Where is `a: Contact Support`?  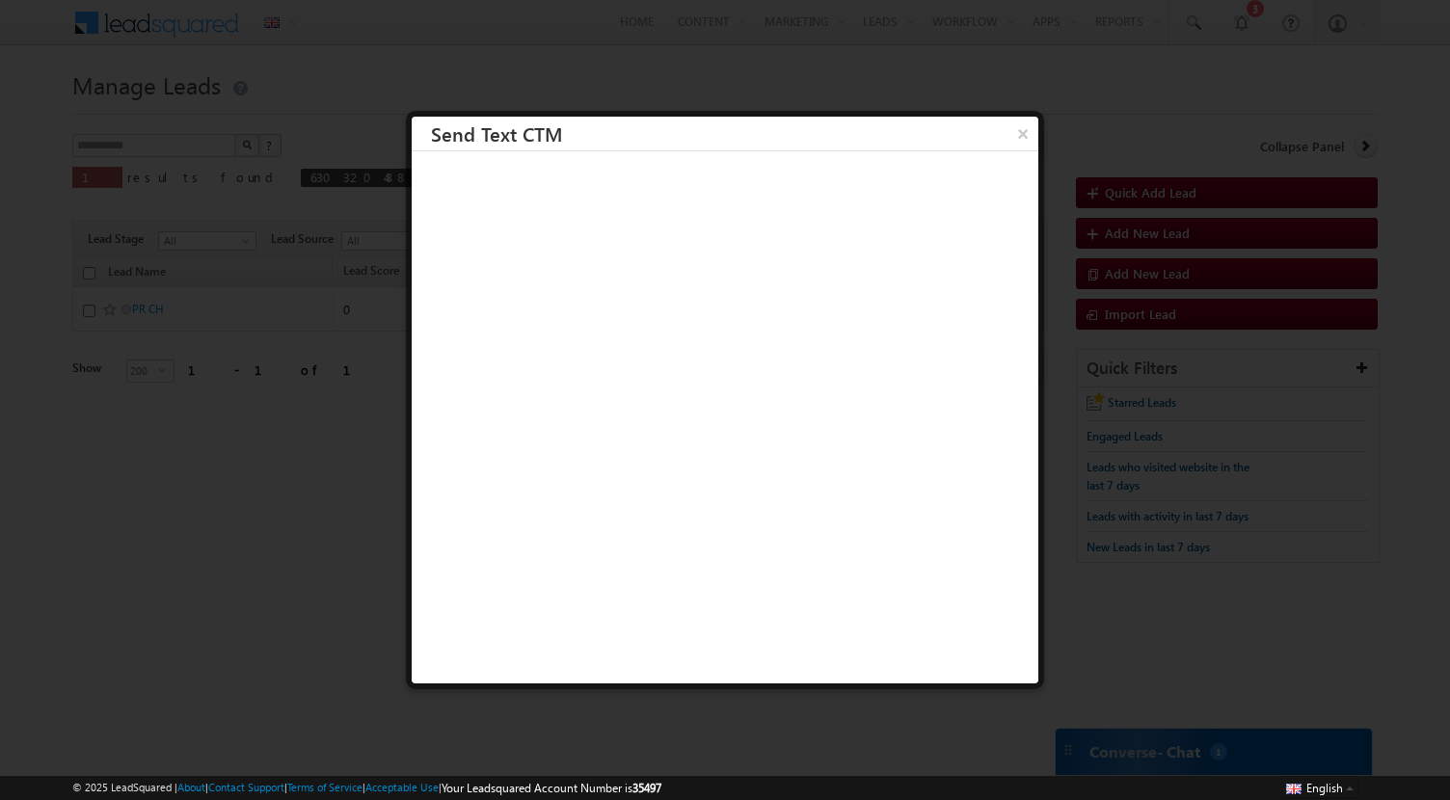
a: Contact Support is located at coordinates (246, 787).